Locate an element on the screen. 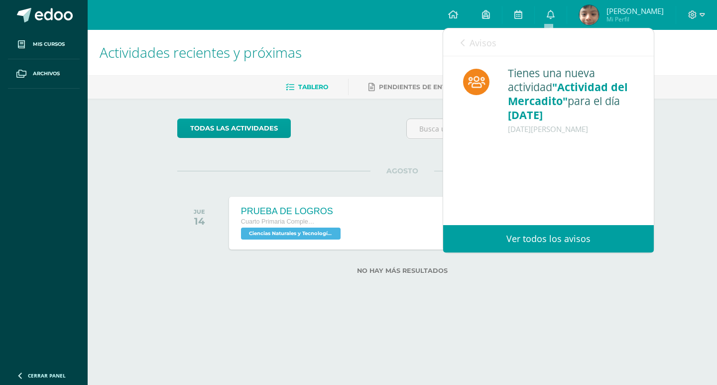  span: Mi Perfil is located at coordinates (635, 19).